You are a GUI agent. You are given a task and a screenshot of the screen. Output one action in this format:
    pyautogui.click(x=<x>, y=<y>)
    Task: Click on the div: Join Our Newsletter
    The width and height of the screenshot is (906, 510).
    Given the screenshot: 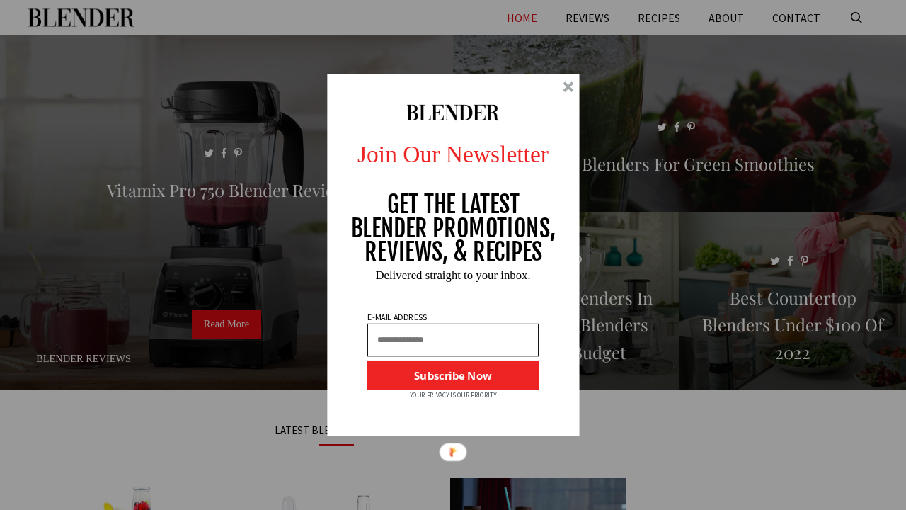 What is the action you would take?
    pyautogui.click(x=453, y=154)
    